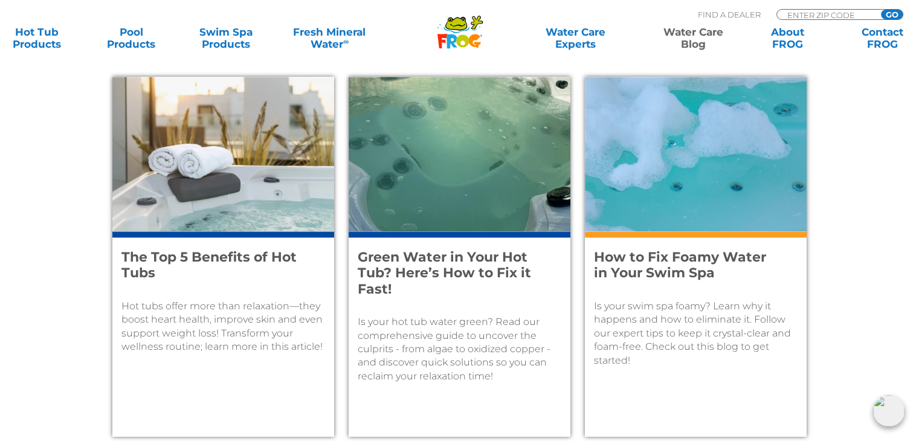 The height and width of the screenshot is (441, 919). Describe the element at coordinates (788, 38) in the screenshot. I see `a: AboutFROG` at that location.